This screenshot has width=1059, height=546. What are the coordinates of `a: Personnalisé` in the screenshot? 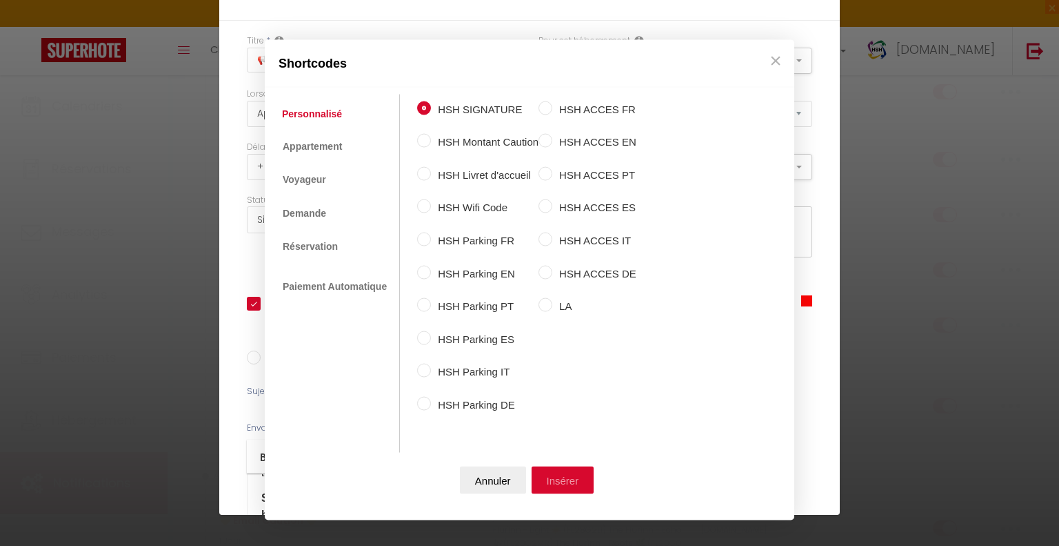 It's located at (312, 113).